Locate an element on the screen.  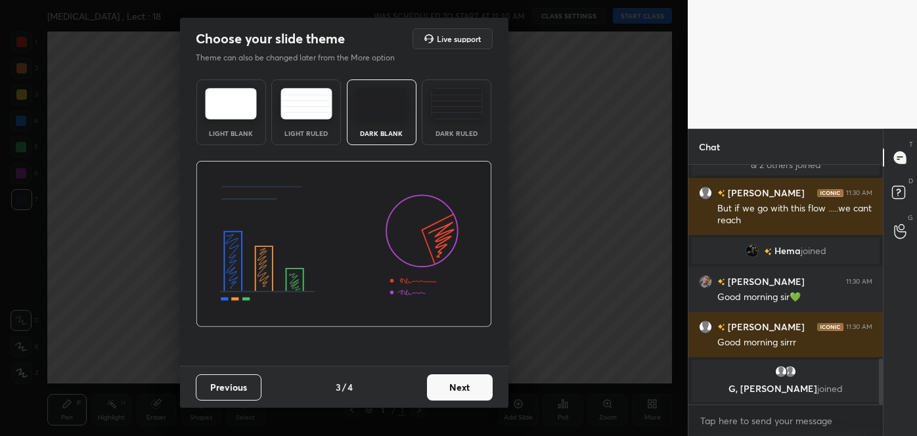
p: D is located at coordinates (910, 181).